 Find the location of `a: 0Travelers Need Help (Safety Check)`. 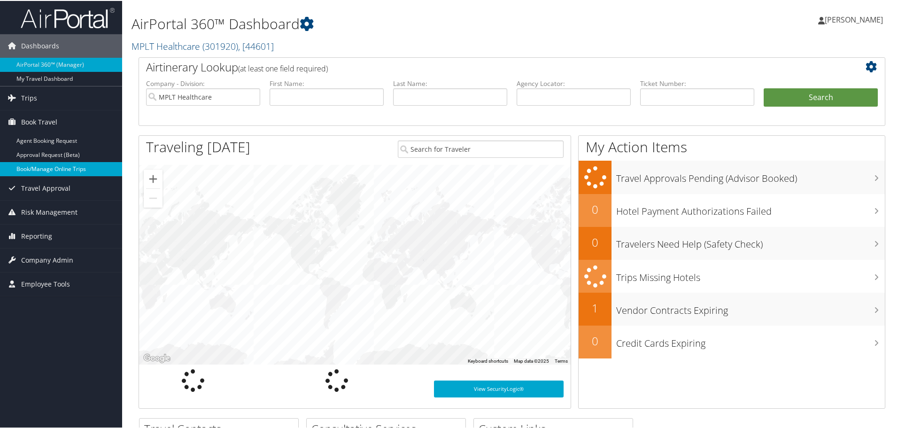

a: 0Travelers Need Help (Safety Check) is located at coordinates (732, 242).